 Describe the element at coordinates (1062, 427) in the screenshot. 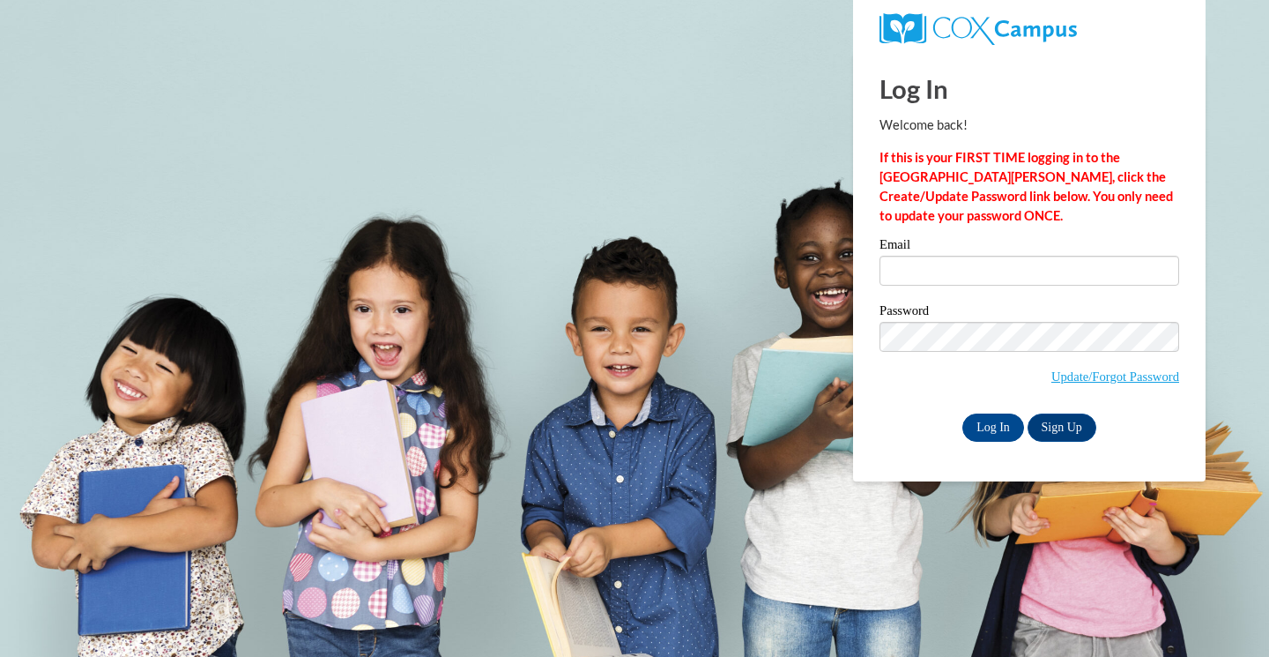

I see `a: Sign Up` at that location.